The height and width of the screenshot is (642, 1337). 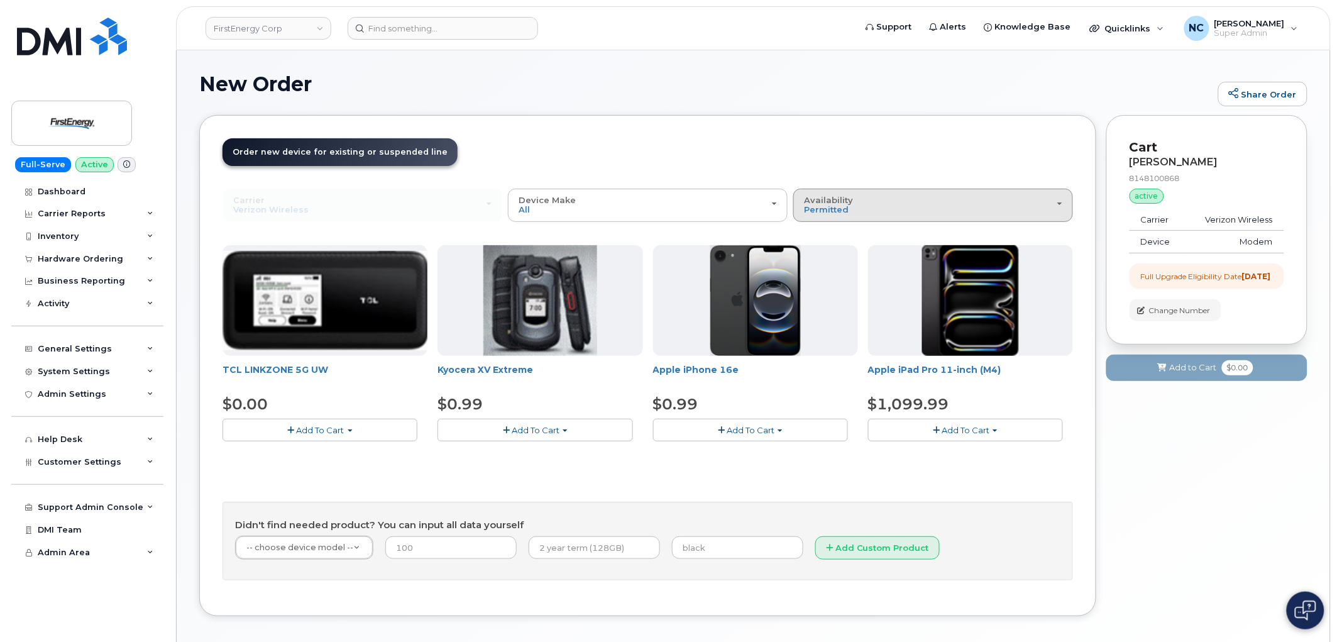 I want to click on img: xvextreme.gif, so click(x=540, y=301).